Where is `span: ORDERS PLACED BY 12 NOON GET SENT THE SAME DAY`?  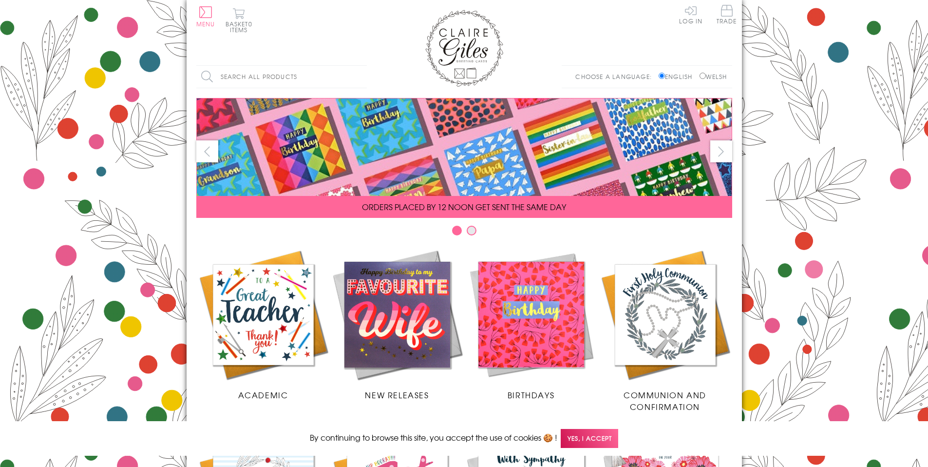
span: ORDERS PLACED BY 12 NOON GET SENT THE SAME DAY is located at coordinates (464, 206).